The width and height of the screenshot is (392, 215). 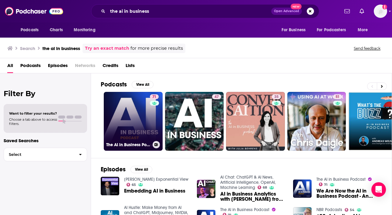 What do you see at coordinates (84, 30) in the screenshot?
I see `span: Monitoring` at bounding box center [84, 30].